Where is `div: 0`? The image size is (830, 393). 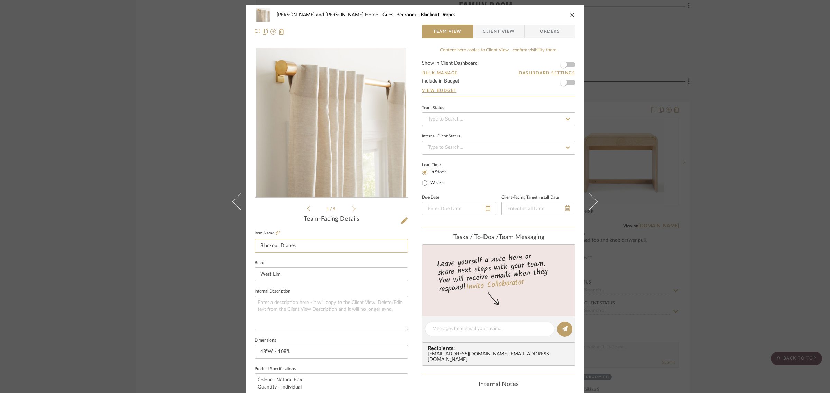
div: 0 is located at coordinates (331, 123).